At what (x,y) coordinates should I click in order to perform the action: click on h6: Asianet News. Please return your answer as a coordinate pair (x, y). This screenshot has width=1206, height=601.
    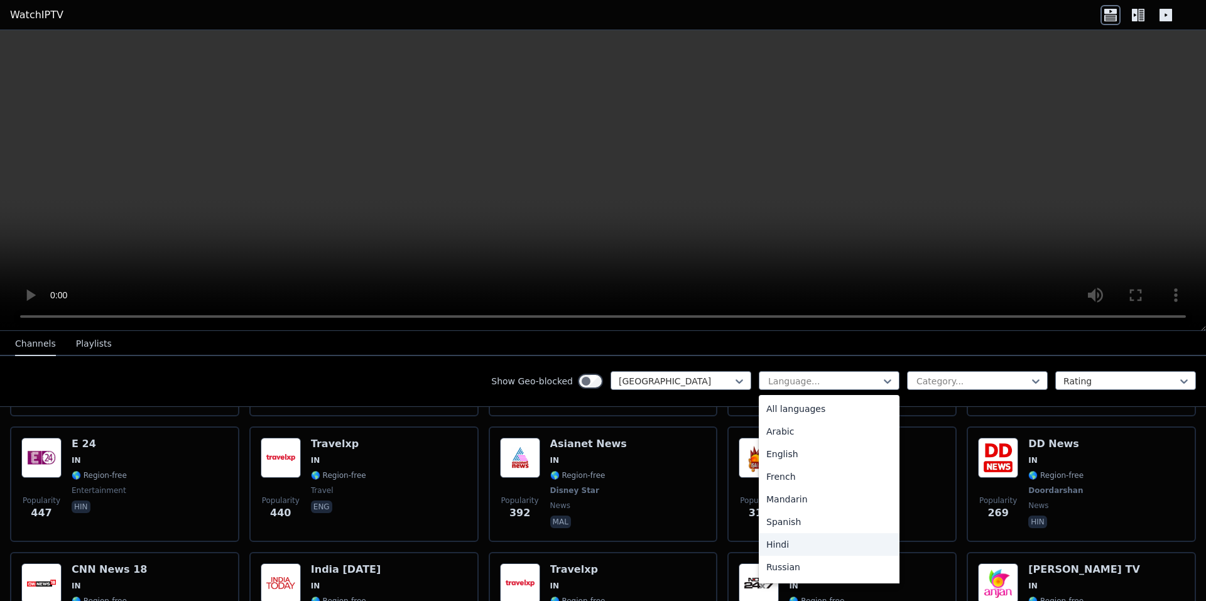
    Looking at the image, I should click on (588, 444).